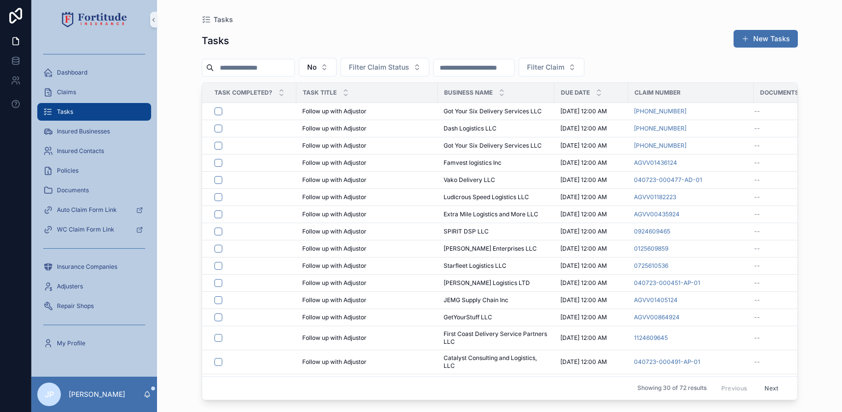 Image resolution: width=842 pixels, height=412 pixels. I want to click on span: GetYourStuff LLC, so click(467, 317).